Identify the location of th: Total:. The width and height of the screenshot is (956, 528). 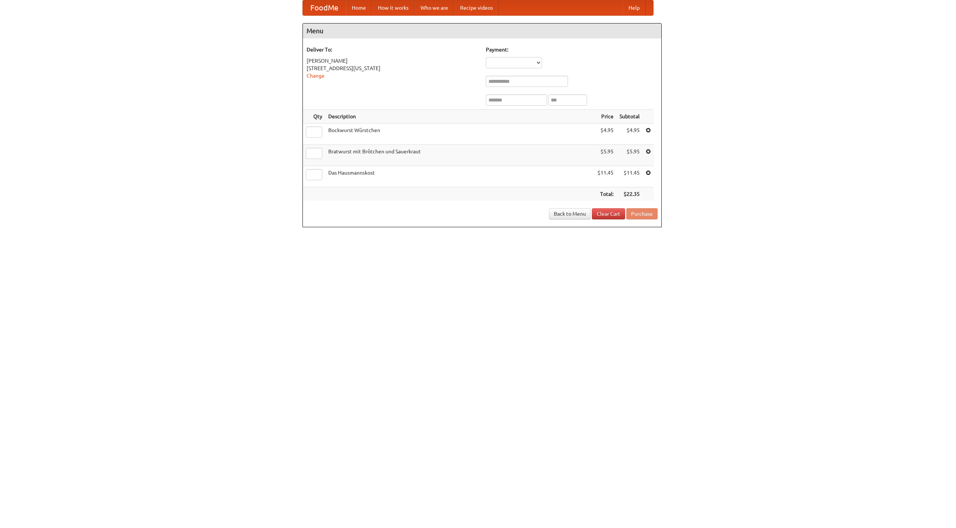
(605, 194).